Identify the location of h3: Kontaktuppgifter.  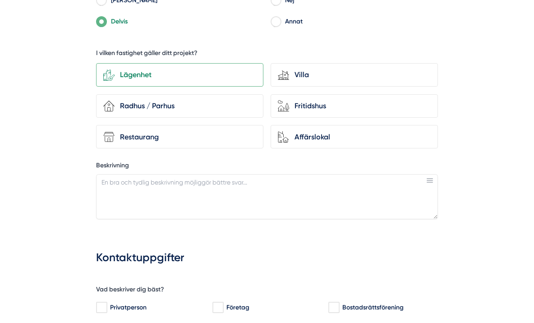
(267, 259).